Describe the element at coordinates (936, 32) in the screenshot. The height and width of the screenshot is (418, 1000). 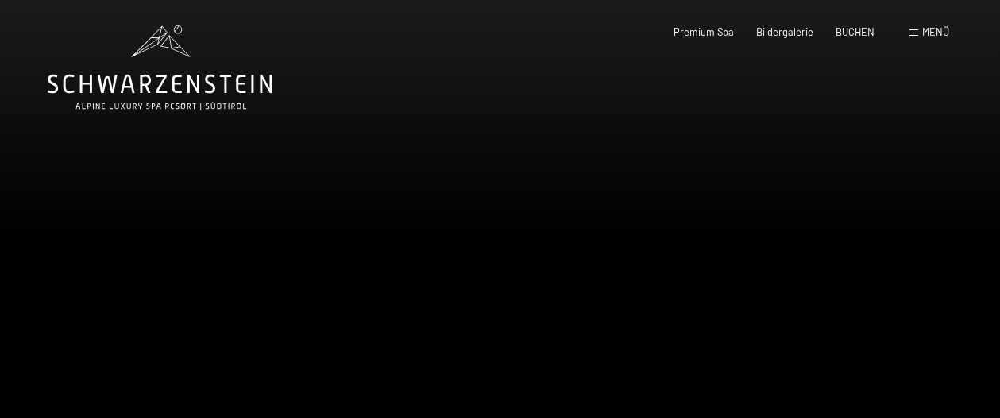
I see `span: Menü` at that location.